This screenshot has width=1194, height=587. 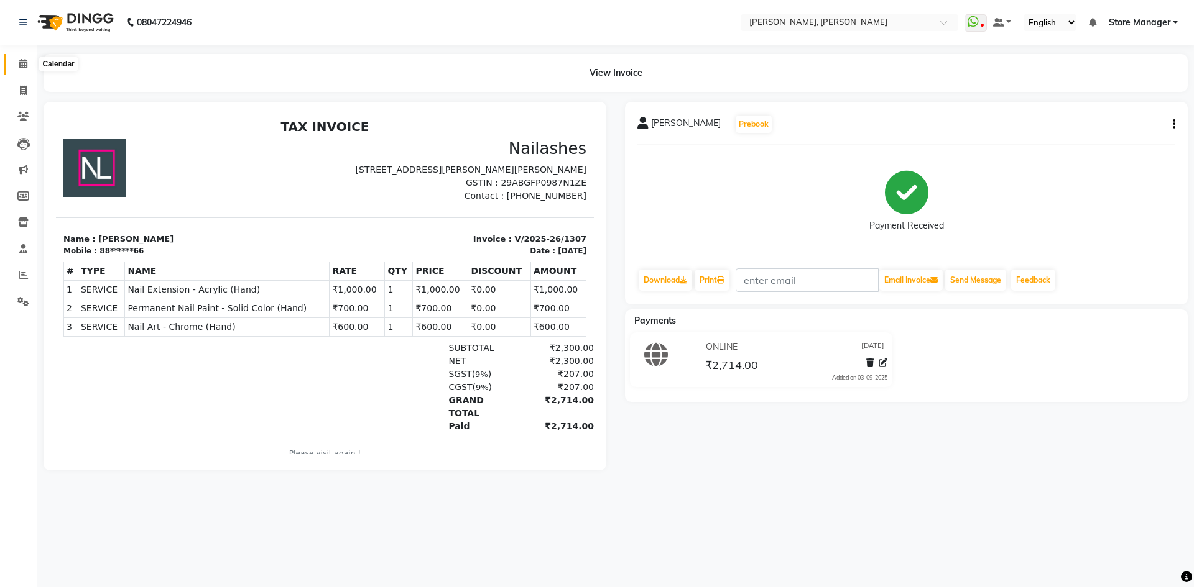 I want to click on span: Nail Extension - Acrylic (Hand), so click(x=171, y=175).